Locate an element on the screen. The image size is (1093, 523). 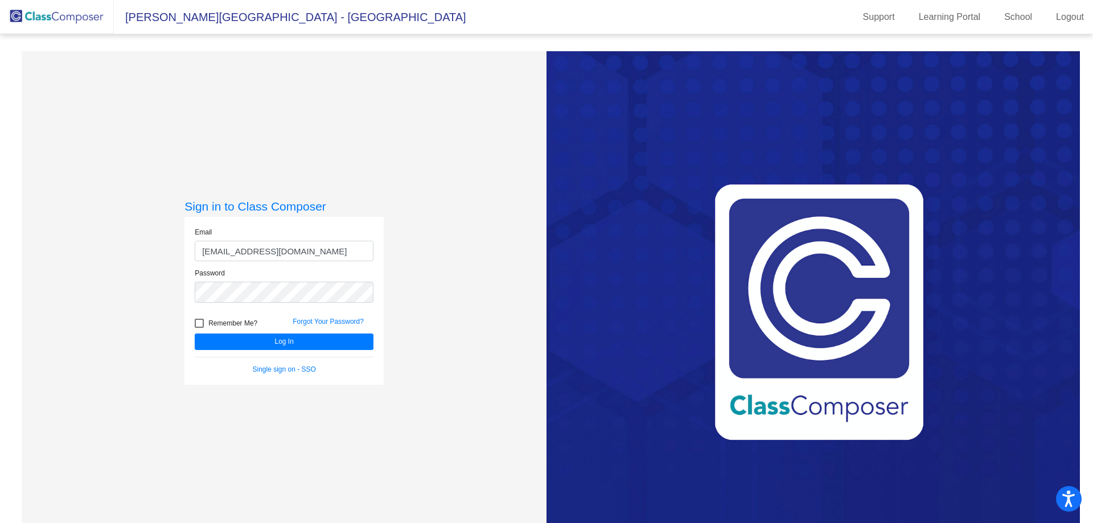
a: Logout is located at coordinates (1070, 17).